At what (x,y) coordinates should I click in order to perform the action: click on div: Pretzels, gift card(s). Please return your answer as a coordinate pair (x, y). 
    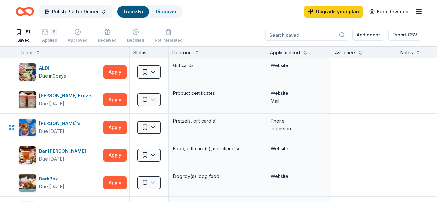
    Looking at the image, I should click on (217, 121).